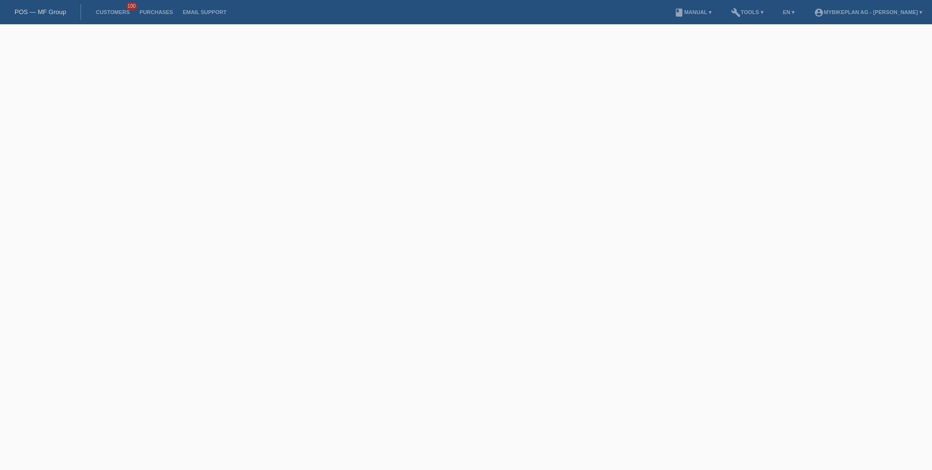 The width and height of the screenshot is (932, 470). Describe the element at coordinates (132, 6) in the screenshot. I see `span: 100` at that location.